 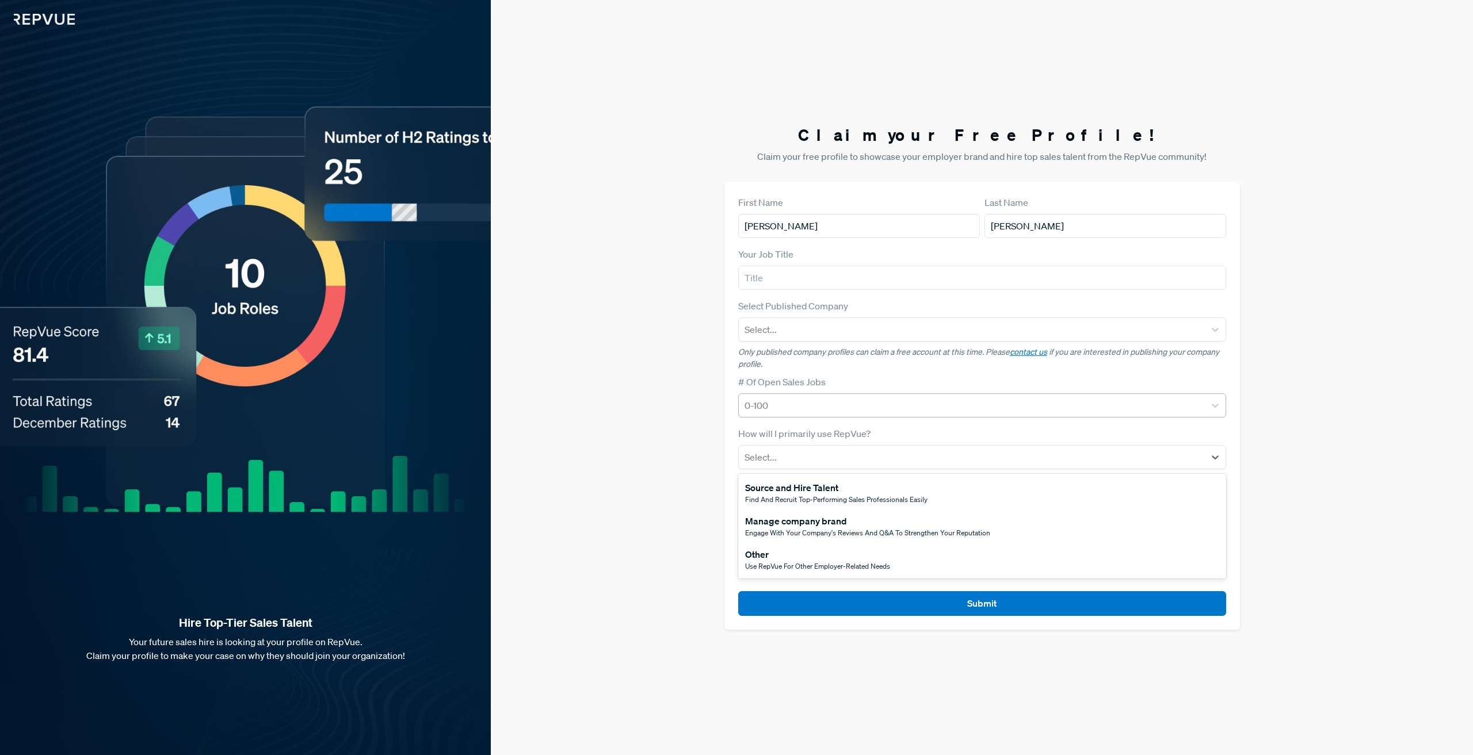 I want to click on button: Submit, so click(x=982, y=604).